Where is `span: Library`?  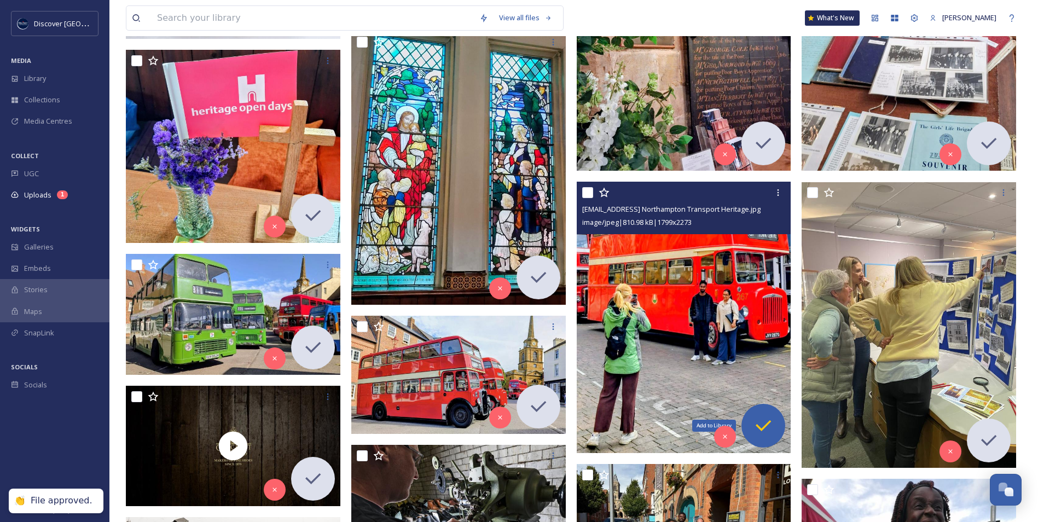
span: Library is located at coordinates (35, 78).